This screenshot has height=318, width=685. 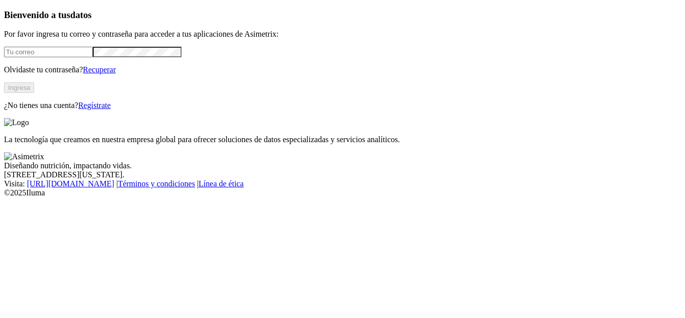 What do you see at coordinates (81, 15) in the screenshot?
I see `span: datos` at bounding box center [81, 15].